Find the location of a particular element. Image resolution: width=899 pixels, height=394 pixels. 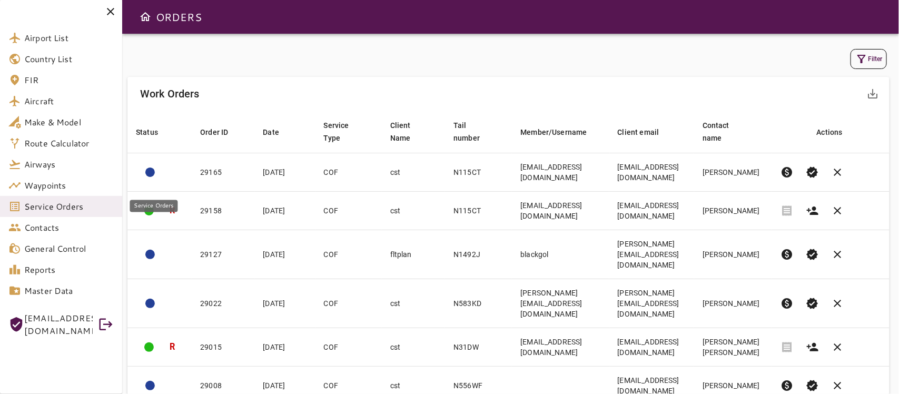

span: Country List is located at coordinates (69, 59).